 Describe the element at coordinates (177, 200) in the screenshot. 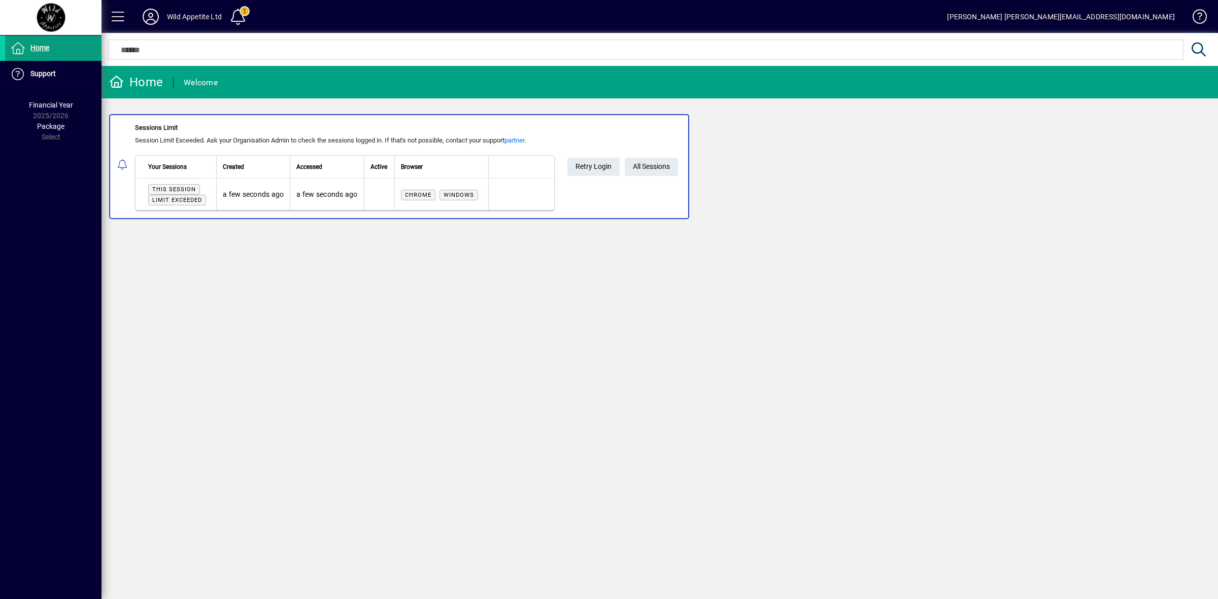

I see `span: Limit exceeded` at that location.